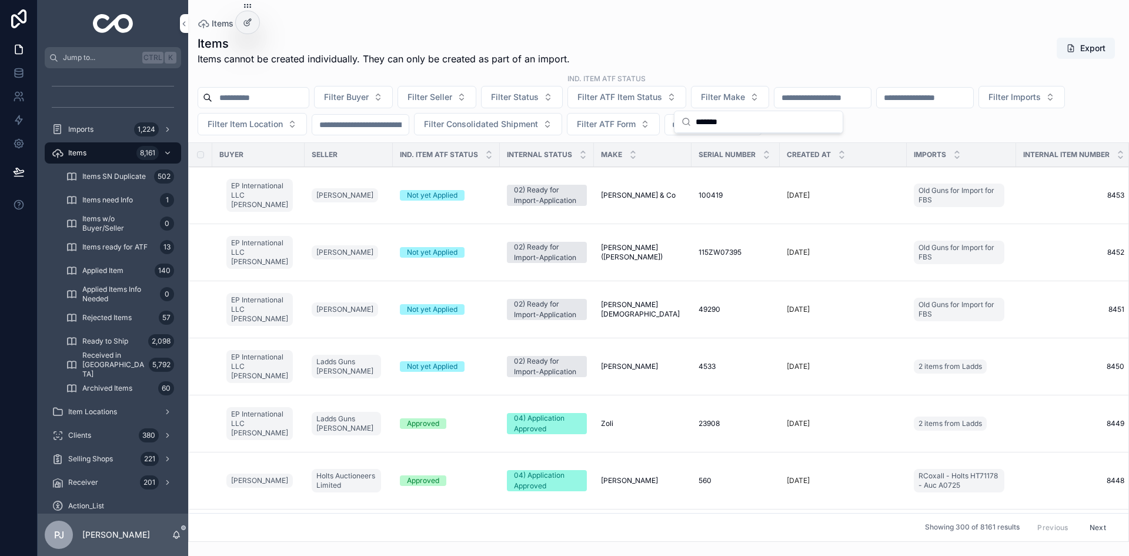 Image resolution: width=1129 pixels, height=556 pixels. I want to click on div: 2,098, so click(161, 341).